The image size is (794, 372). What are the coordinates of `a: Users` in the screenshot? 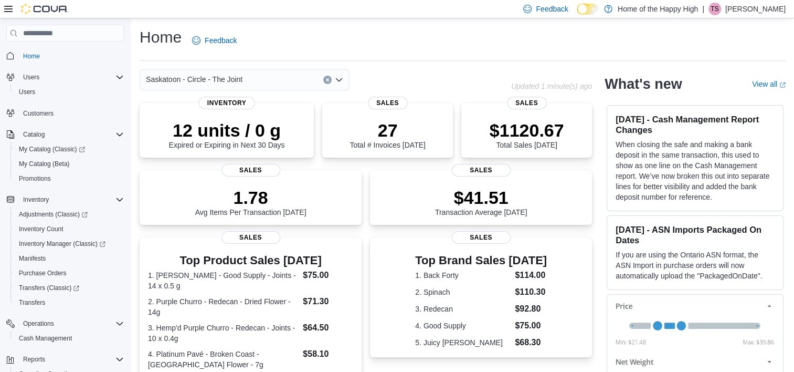 It's located at (27, 92).